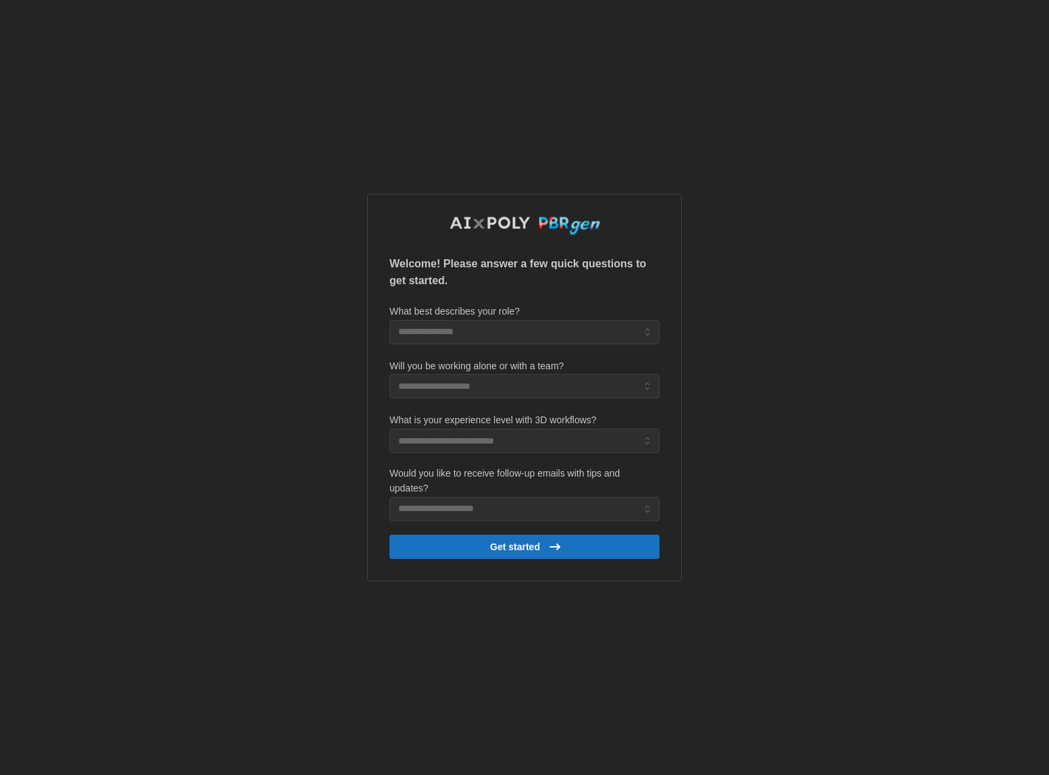 Image resolution: width=1049 pixels, height=775 pixels. I want to click on span: Get started, so click(515, 547).